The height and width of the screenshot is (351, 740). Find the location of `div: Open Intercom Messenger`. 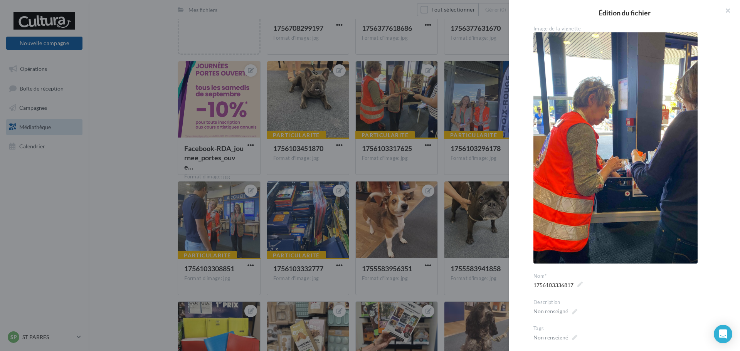

div: Open Intercom Messenger is located at coordinates (723, 334).